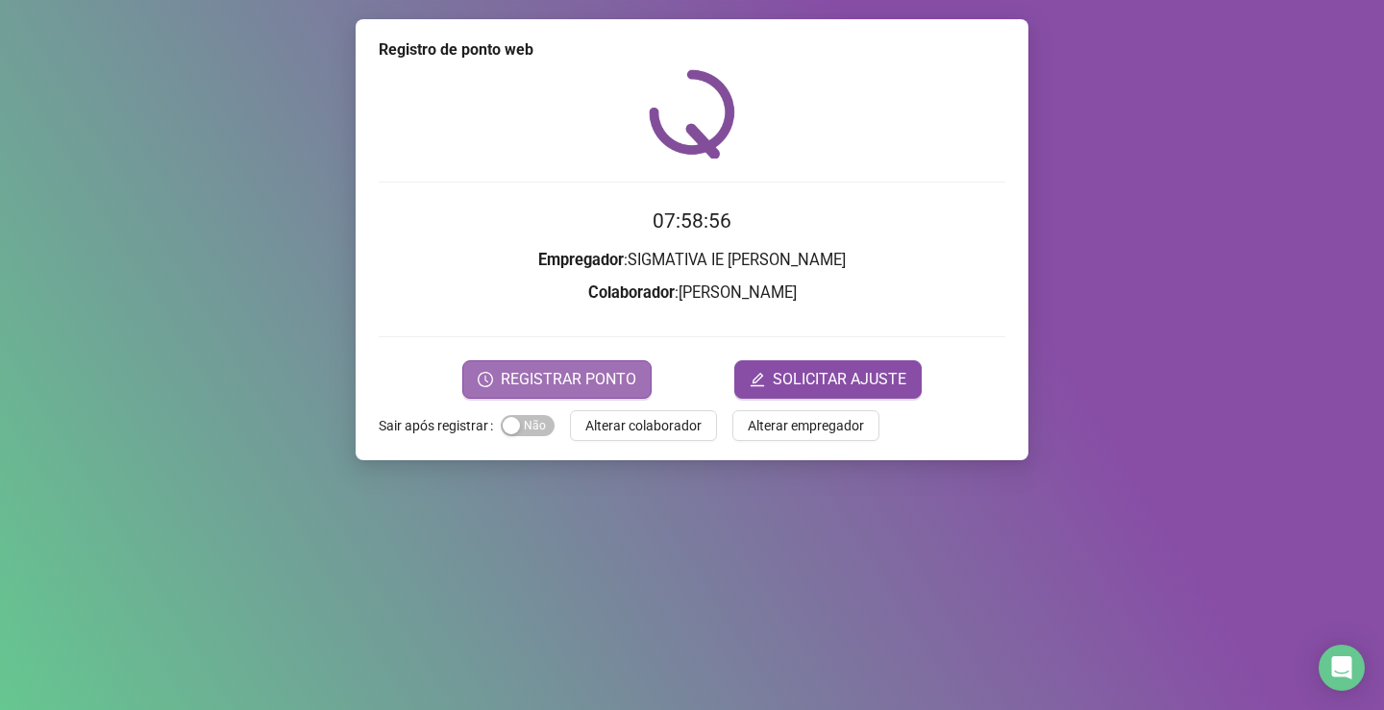  Describe the element at coordinates (631, 292) in the screenshot. I see `strong: Colaborador` at that location.